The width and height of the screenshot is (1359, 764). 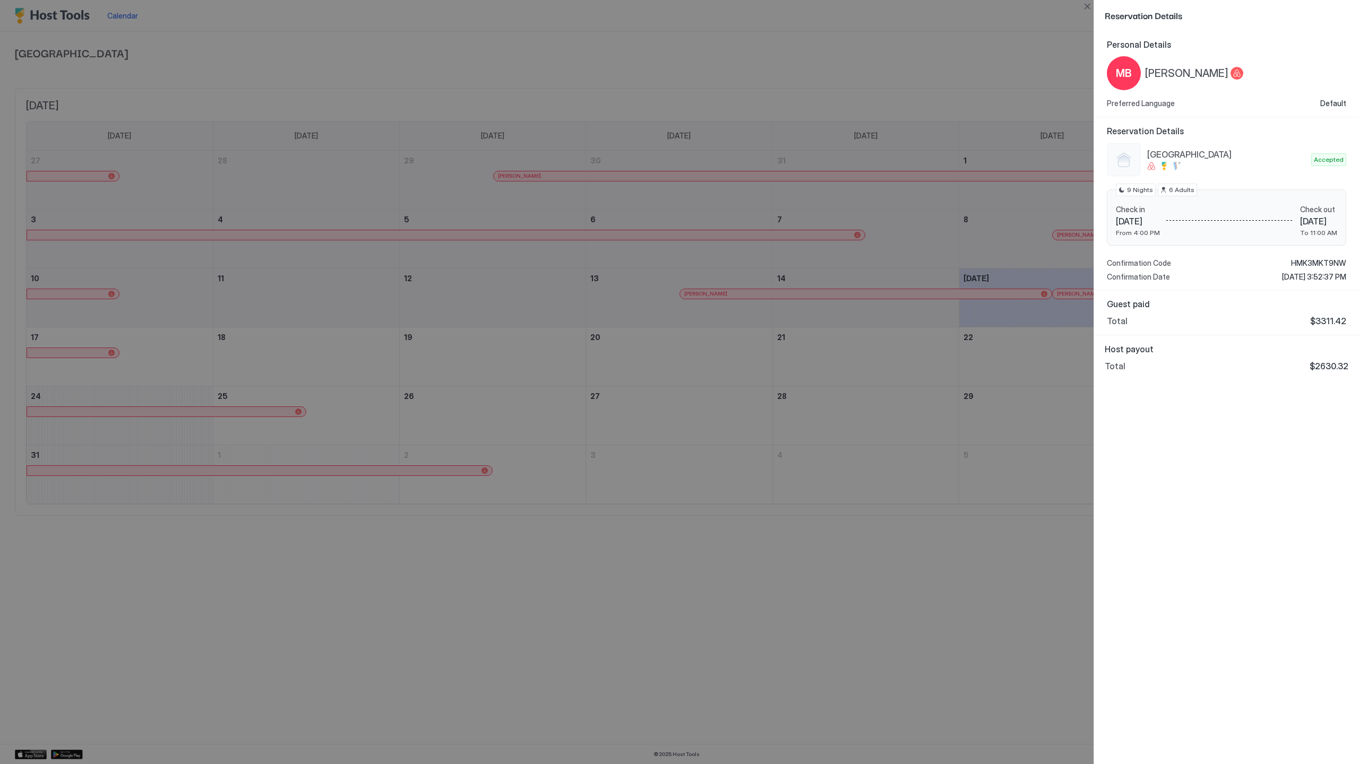 I want to click on span: To 11:00 AM, so click(x=1319, y=232).